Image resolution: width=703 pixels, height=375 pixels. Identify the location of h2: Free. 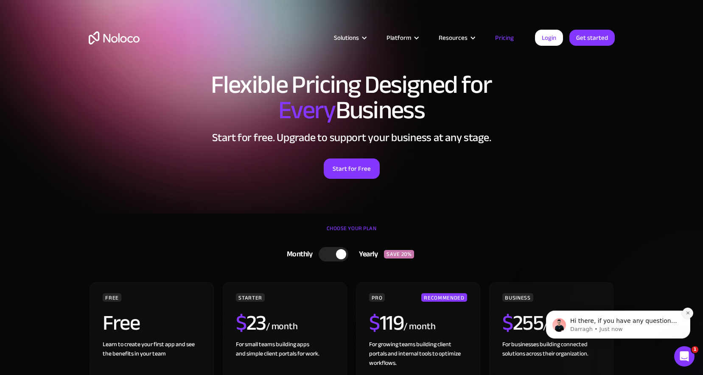
(121, 323).